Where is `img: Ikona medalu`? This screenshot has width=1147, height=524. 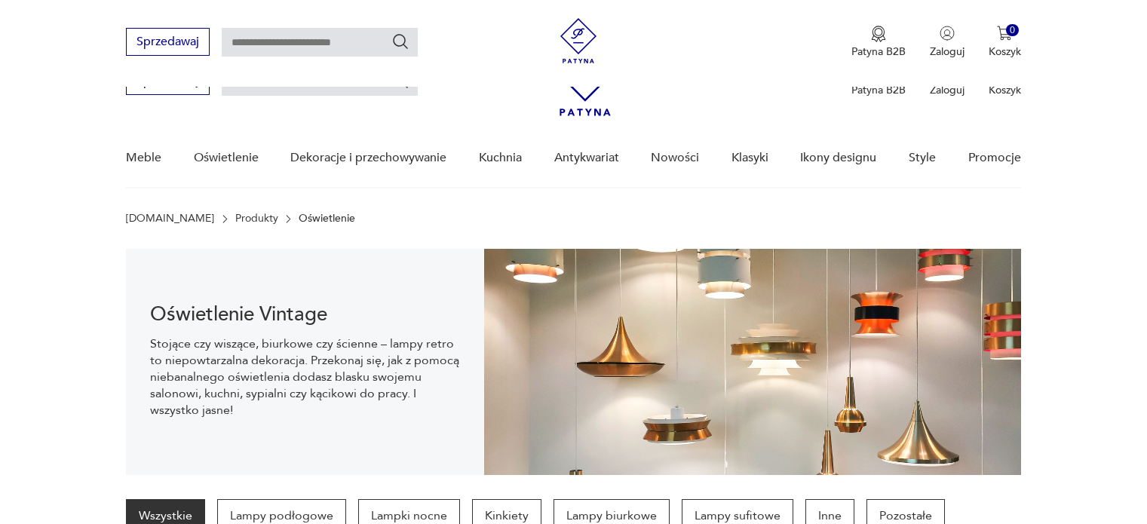
img: Ikona medalu is located at coordinates (878, 34).